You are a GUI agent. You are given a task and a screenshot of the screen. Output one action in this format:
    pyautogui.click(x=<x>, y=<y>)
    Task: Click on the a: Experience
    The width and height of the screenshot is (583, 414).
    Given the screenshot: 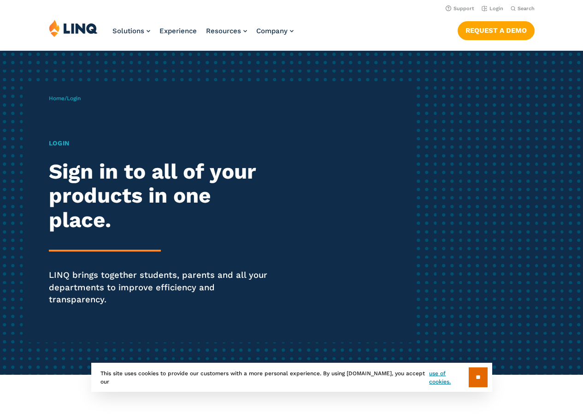 What is the action you would take?
    pyautogui.click(x=178, y=31)
    